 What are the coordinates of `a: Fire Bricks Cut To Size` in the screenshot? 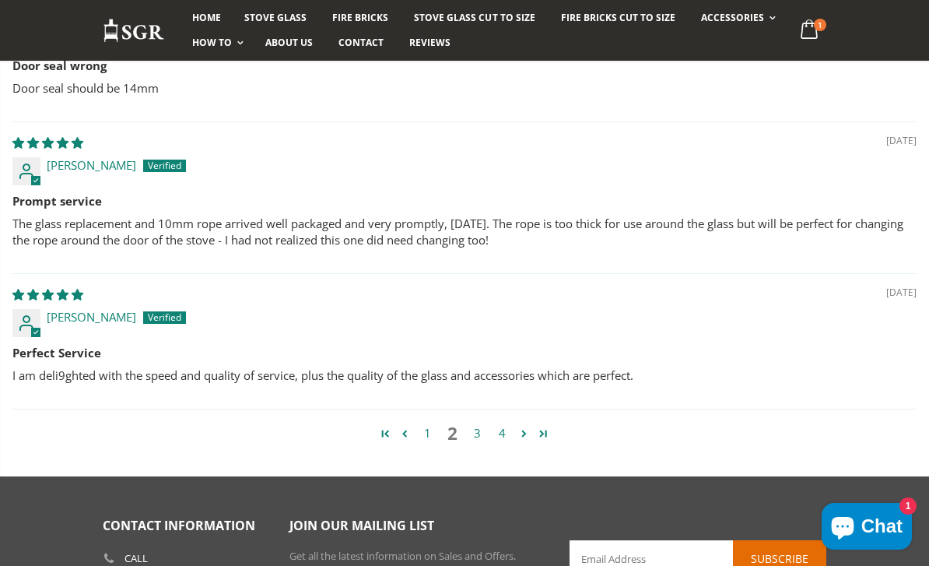 It's located at (618, 18).